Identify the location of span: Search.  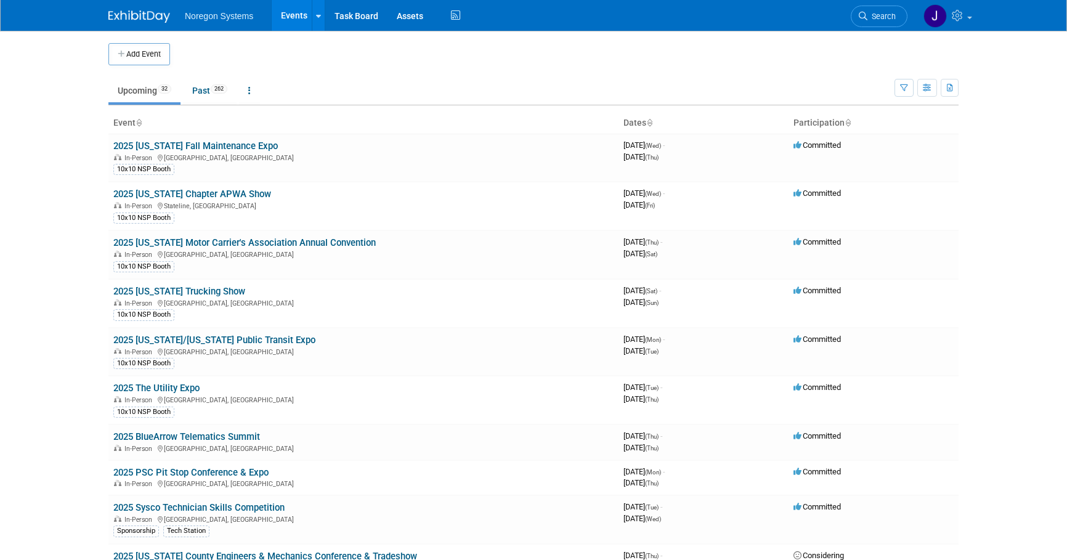
(881, 16).